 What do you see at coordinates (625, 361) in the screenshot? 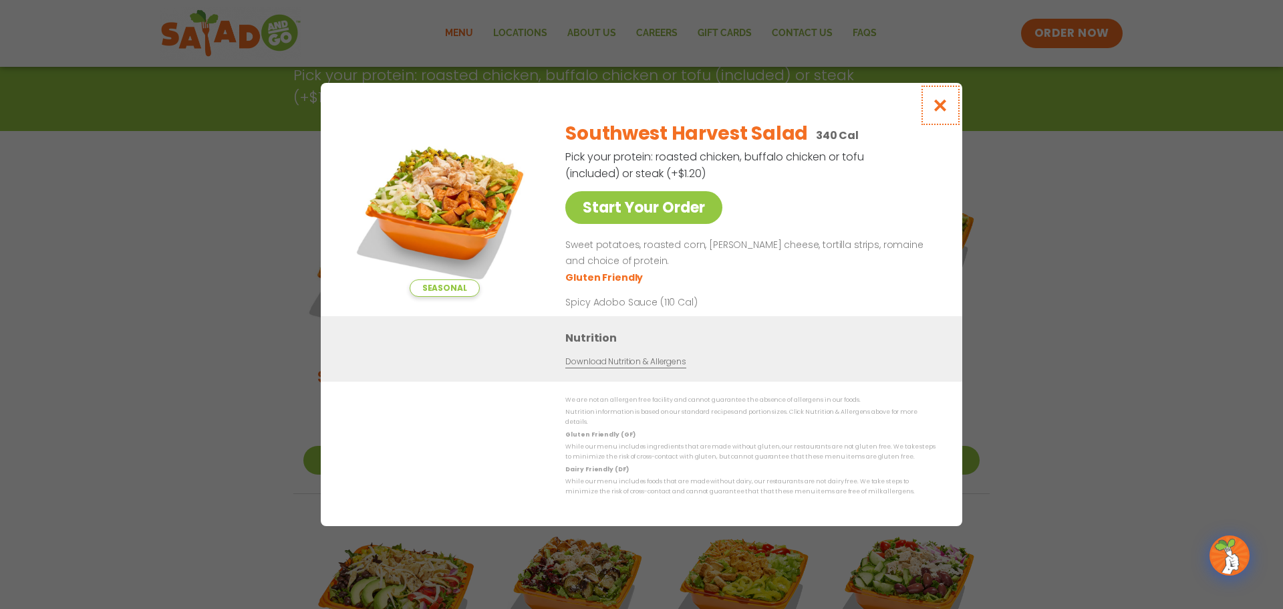
I see `a: Download Nutrition & Allergens` at bounding box center [625, 361].